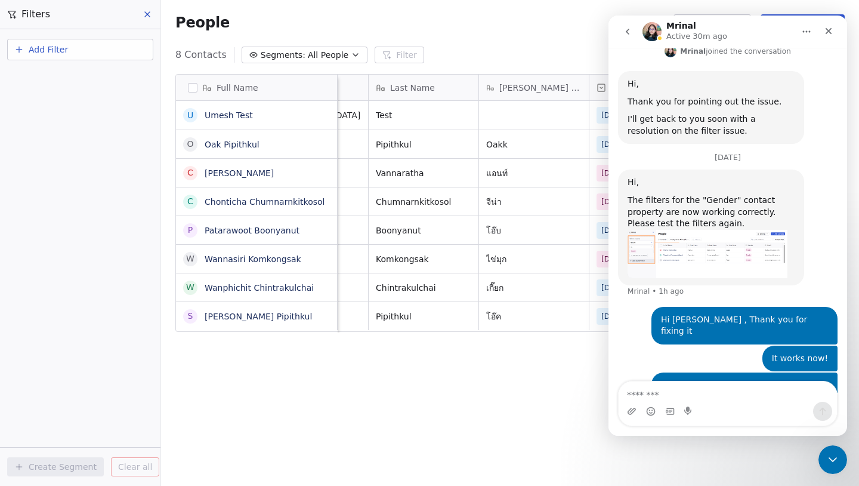  Describe the element at coordinates (399, 55) in the screenshot. I see `button: Filter` at that location.